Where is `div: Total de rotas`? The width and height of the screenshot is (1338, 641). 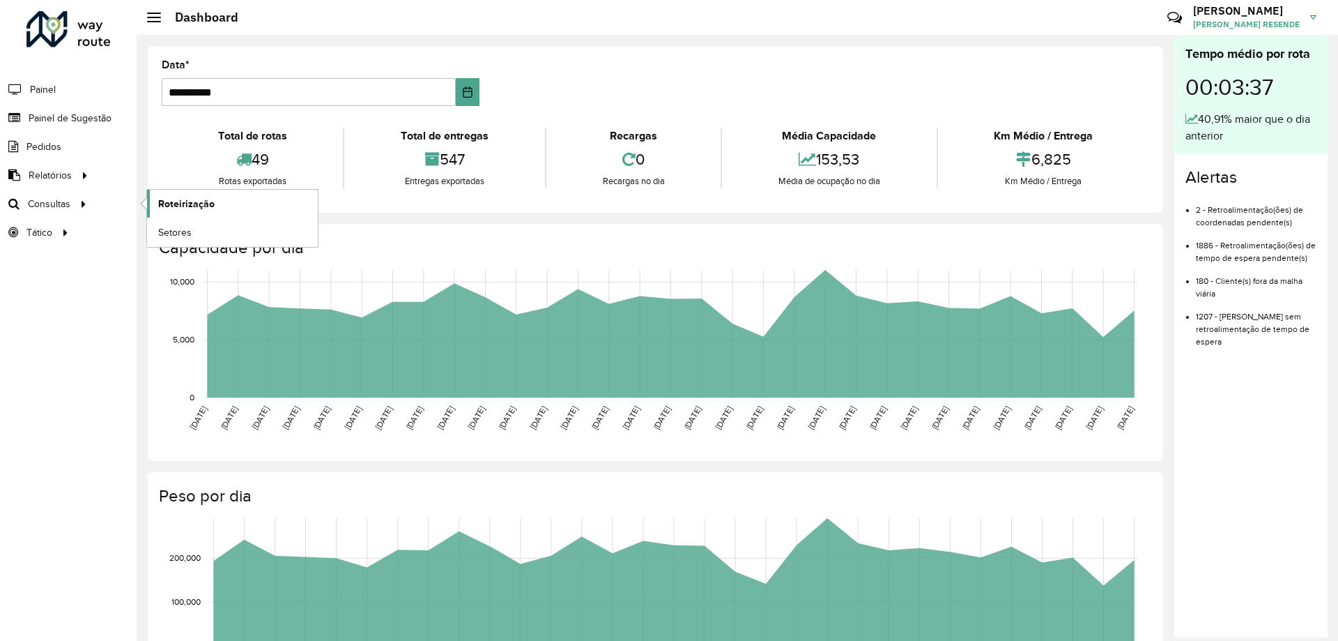 div: Total de rotas is located at coordinates (252, 136).